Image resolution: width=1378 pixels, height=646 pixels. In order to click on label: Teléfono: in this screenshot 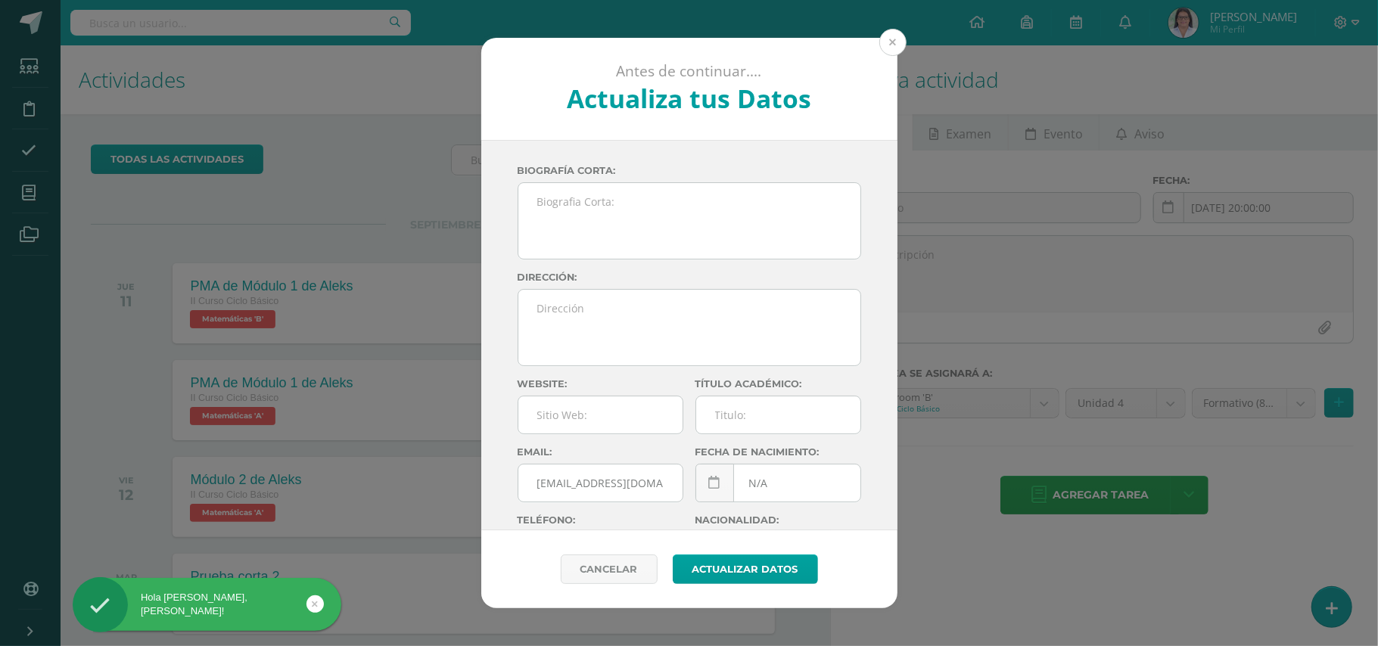, I will do `click(600, 520)`.